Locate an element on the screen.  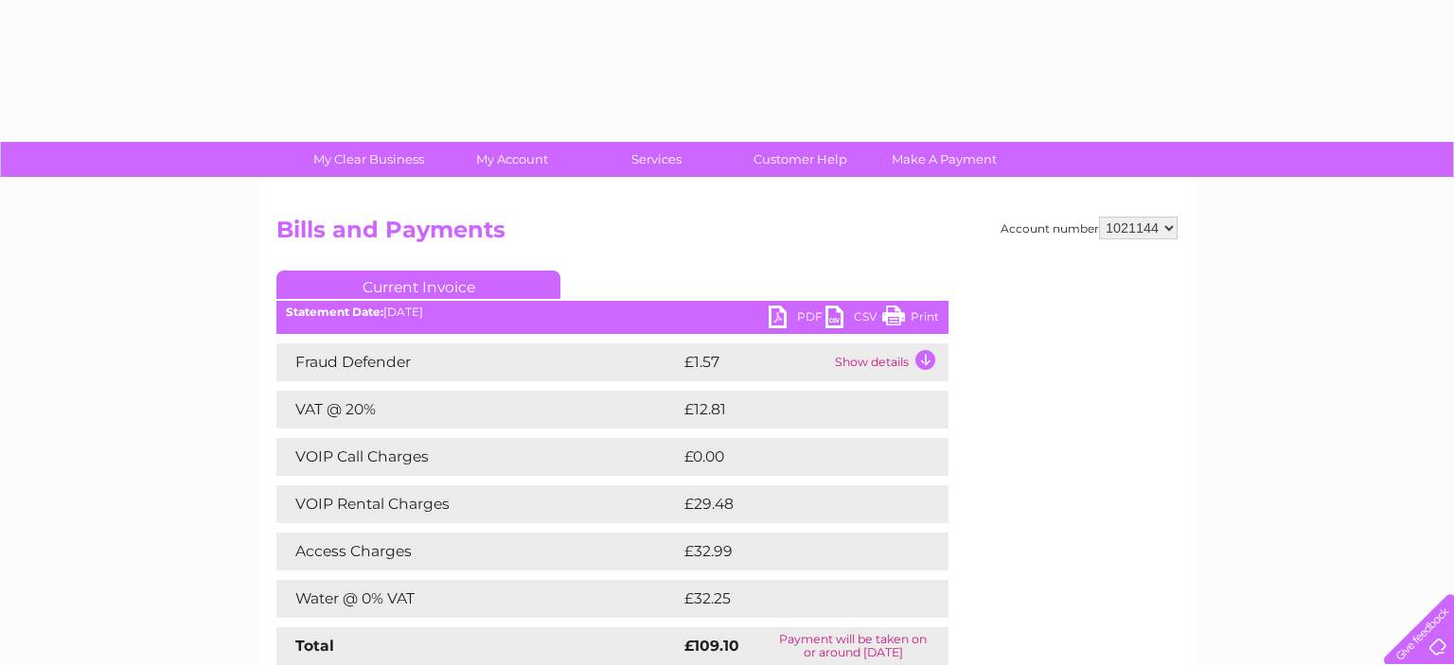
div: Account number is located at coordinates (1088, 228).